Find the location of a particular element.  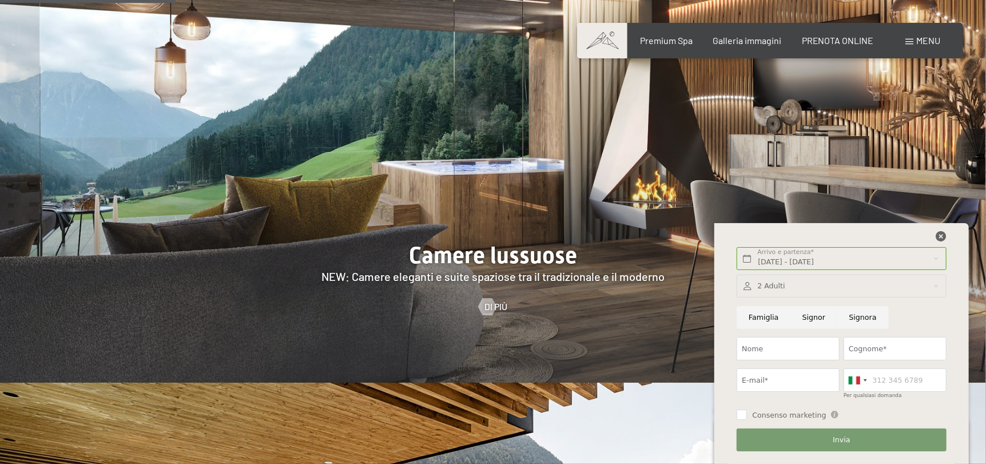

span: Consenso marketing is located at coordinates (789, 415).